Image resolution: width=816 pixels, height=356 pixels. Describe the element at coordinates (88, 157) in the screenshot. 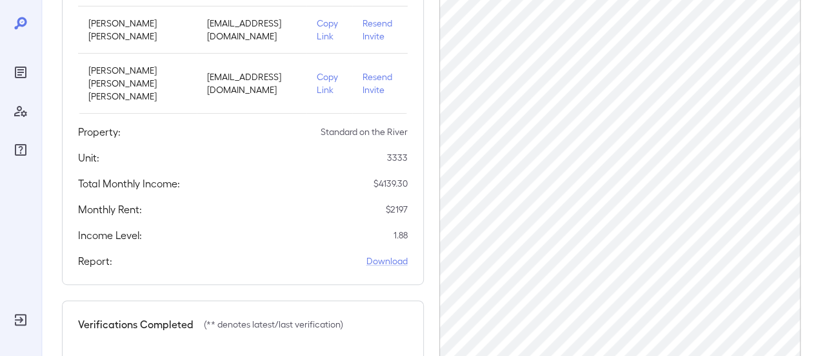

I see `h5: Unit:` at that location.